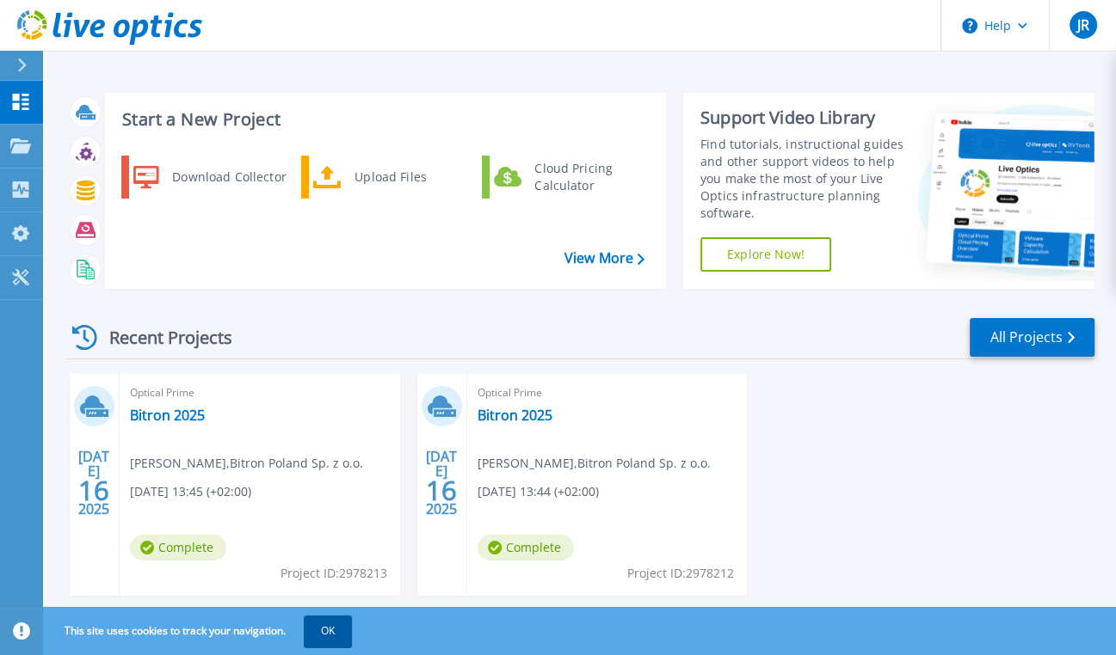 The width and height of the screenshot is (1116, 655). What do you see at coordinates (334, 574) in the screenshot?
I see `span: Project ID: 2978213` at bounding box center [334, 574].